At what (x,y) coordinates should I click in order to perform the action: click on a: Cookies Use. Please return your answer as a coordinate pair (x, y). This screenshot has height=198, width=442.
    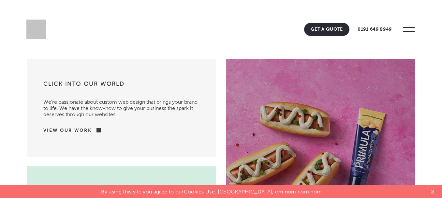
    Looking at the image, I should click on (200, 191).